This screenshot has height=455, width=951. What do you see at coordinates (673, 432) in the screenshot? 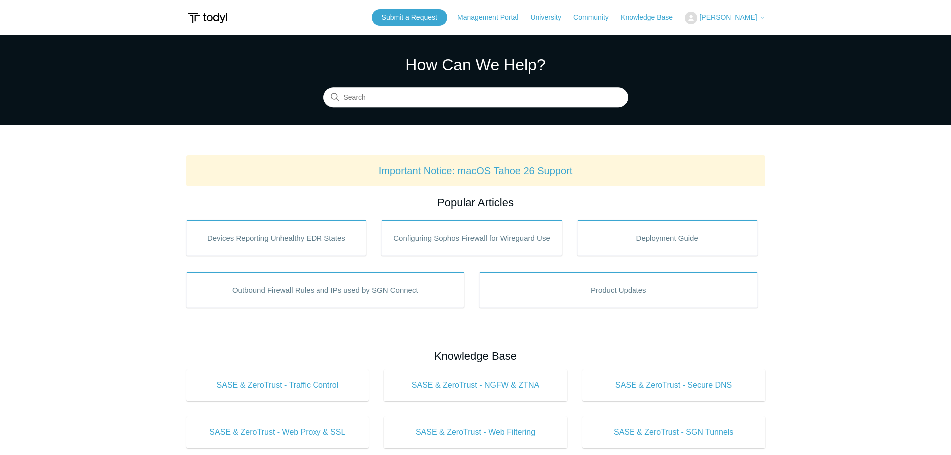
I see `span: SASE & ZeroTrust - SGN Tunnels` at bounding box center [673, 432].